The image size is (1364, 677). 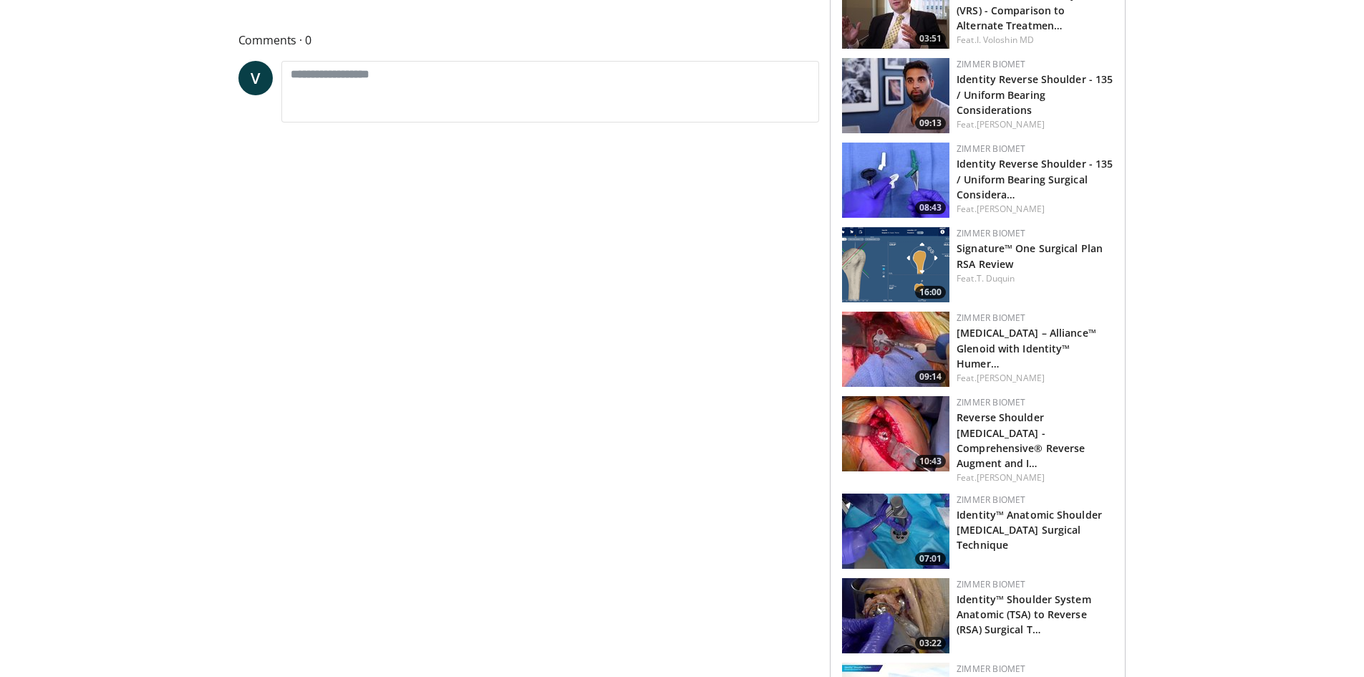 What do you see at coordinates (529, 40) in the screenshot?
I see `span: Comments 0` at bounding box center [529, 40].